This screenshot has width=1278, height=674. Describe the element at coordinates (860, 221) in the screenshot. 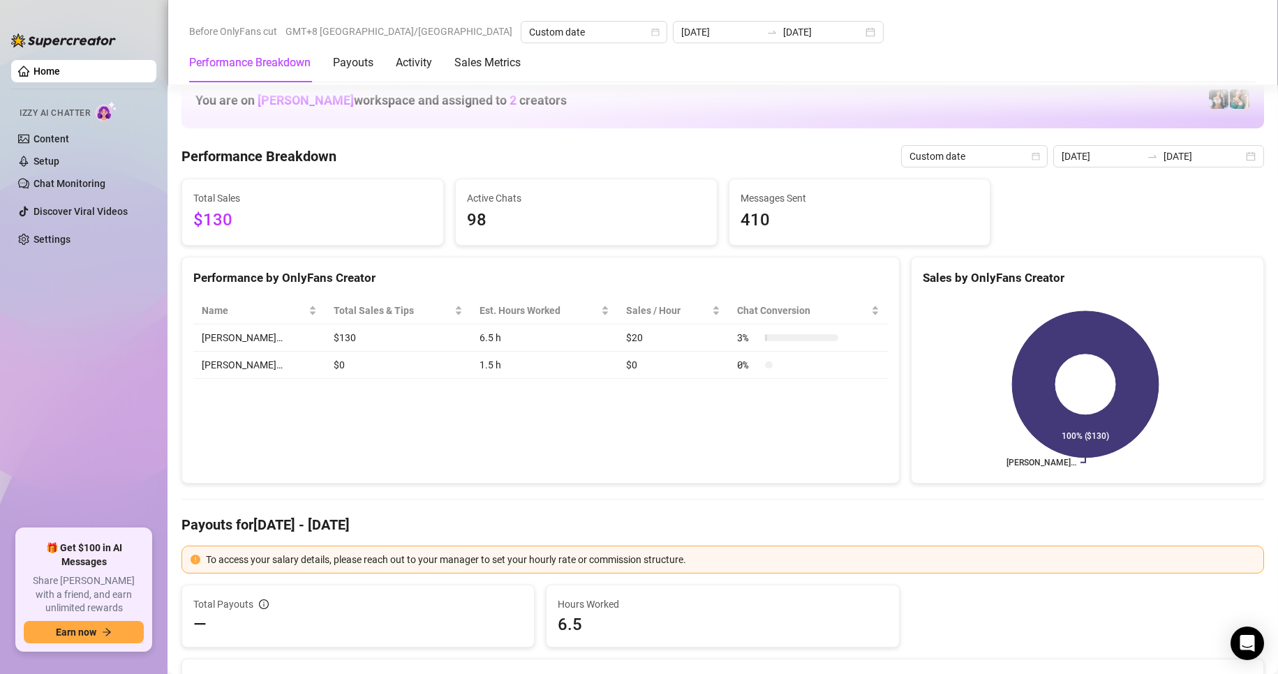

I see `span: 410` at that location.